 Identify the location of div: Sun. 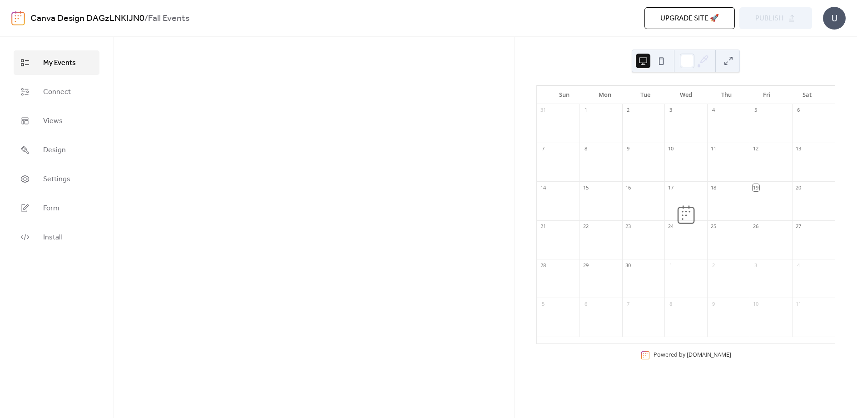
(564, 95).